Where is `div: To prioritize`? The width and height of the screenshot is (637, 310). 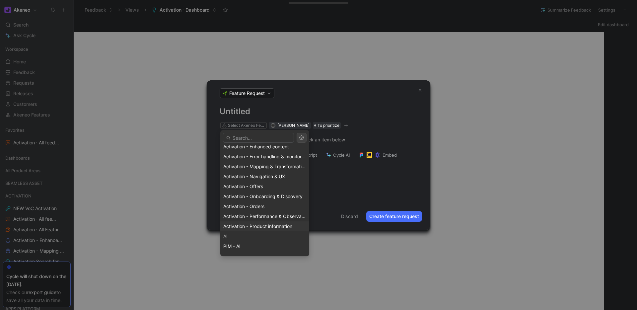
div: To prioritize is located at coordinates (327, 125).